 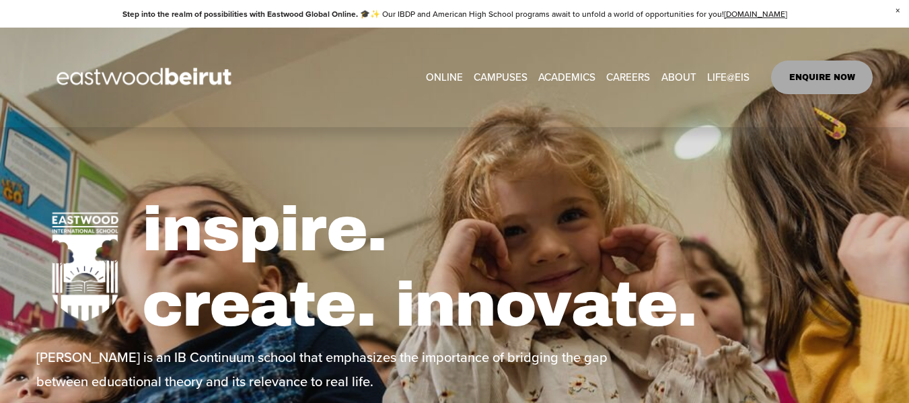 What do you see at coordinates (679, 77) in the screenshot?
I see `span: ABOUT` at bounding box center [679, 77].